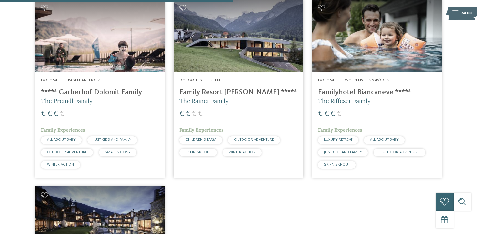 This screenshot has height=234, width=477. I want to click on span: The Preindl Family, so click(67, 101).